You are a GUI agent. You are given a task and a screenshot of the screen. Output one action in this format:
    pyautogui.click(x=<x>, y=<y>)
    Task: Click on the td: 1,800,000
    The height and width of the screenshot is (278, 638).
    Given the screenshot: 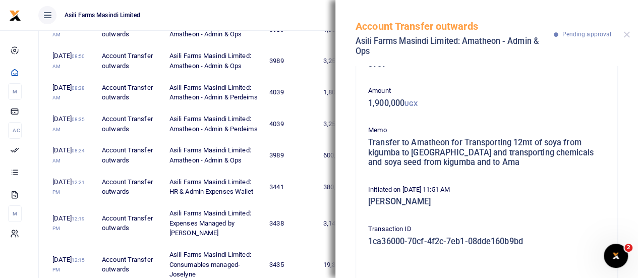 What is the action you would take?
    pyautogui.click(x=345, y=92)
    